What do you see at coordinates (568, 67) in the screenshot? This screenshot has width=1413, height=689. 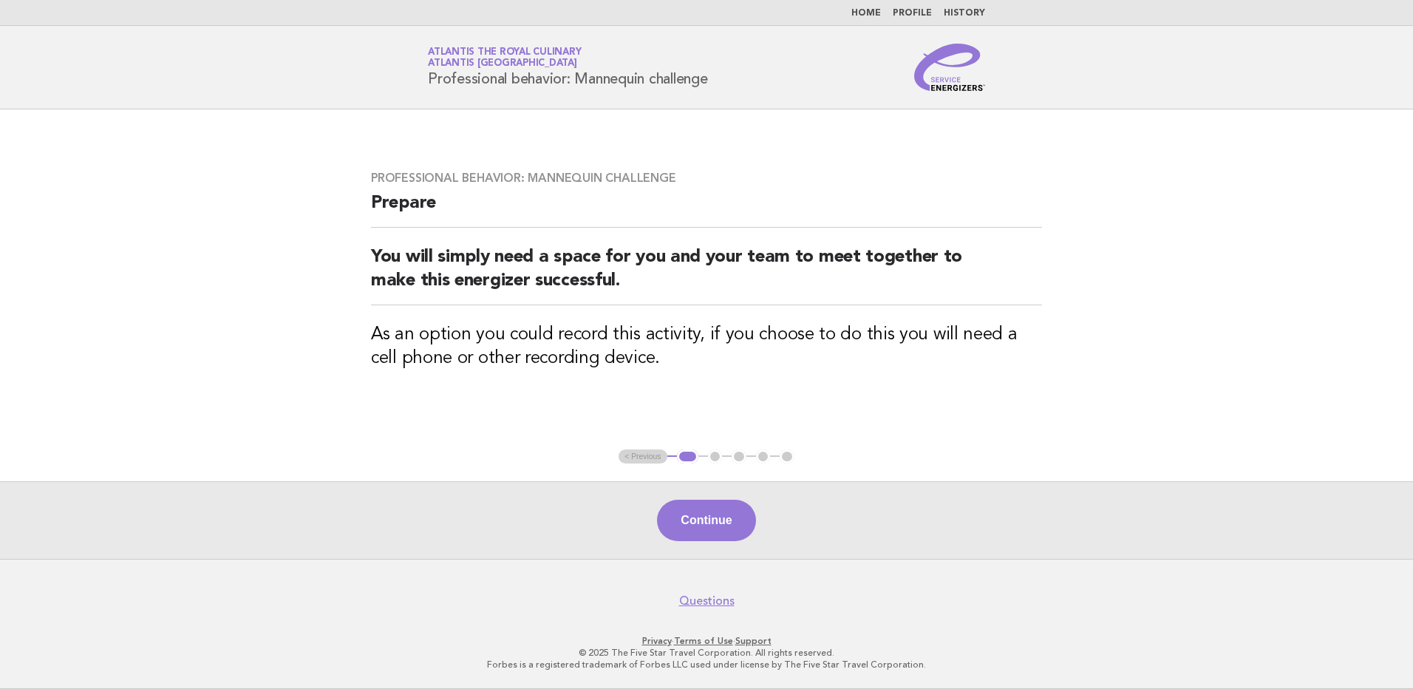 I see `h1: Professional behavior: Mannequin challenge` at bounding box center [568, 67].